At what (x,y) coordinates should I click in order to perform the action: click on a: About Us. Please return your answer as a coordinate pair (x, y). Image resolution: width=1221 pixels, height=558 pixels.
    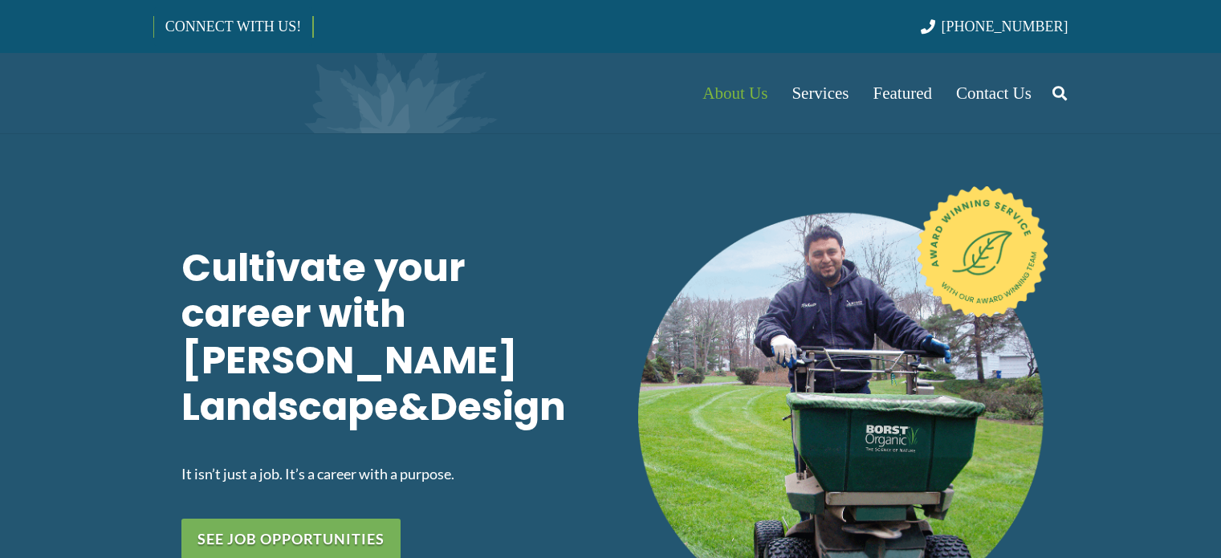
    Looking at the image, I should click on (735, 93).